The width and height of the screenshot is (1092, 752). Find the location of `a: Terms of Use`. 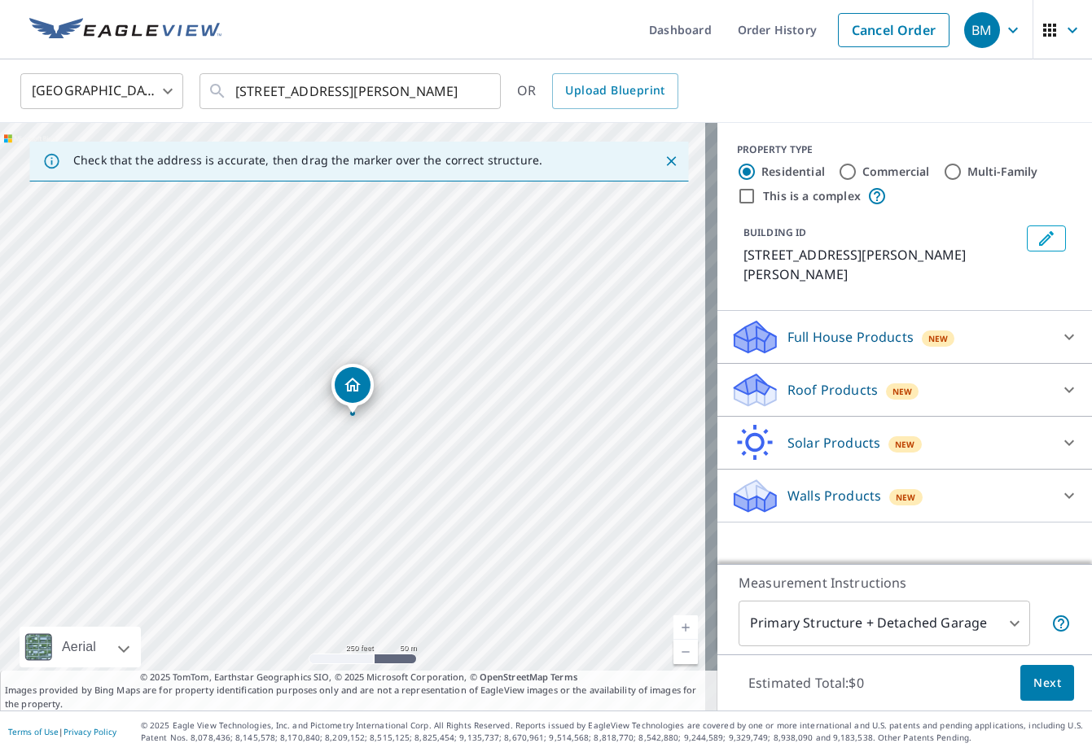

a: Terms of Use is located at coordinates (33, 732).